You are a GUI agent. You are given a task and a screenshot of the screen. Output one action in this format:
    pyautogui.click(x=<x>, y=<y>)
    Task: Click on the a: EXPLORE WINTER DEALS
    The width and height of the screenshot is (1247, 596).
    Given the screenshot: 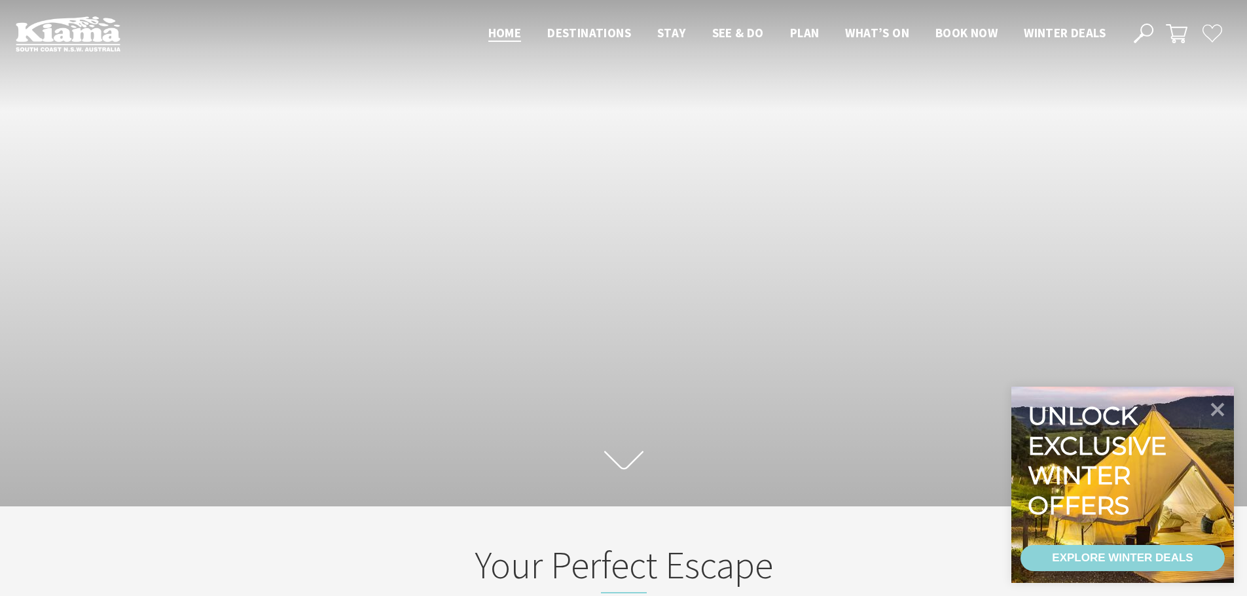 What is the action you would take?
    pyautogui.click(x=1122, y=558)
    